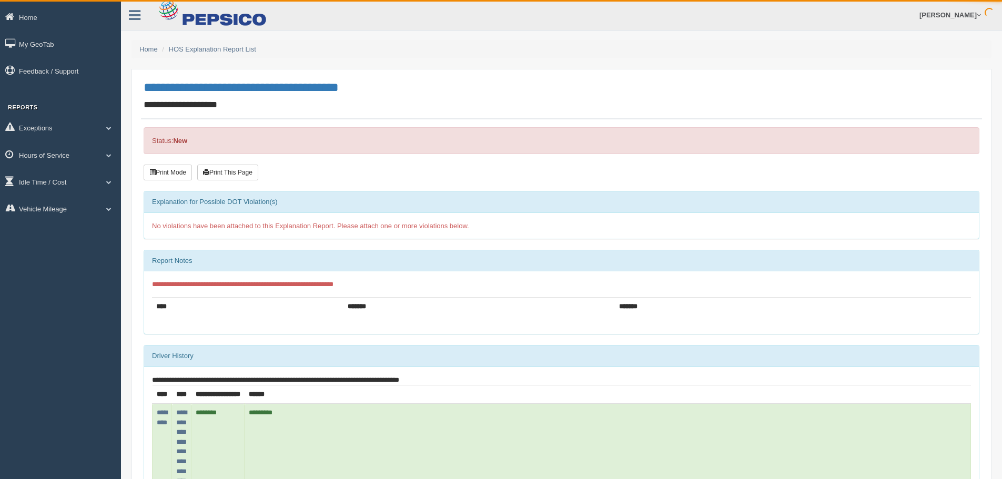  What do you see at coordinates (148, 49) in the screenshot?
I see `a: Home` at bounding box center [148, 49].